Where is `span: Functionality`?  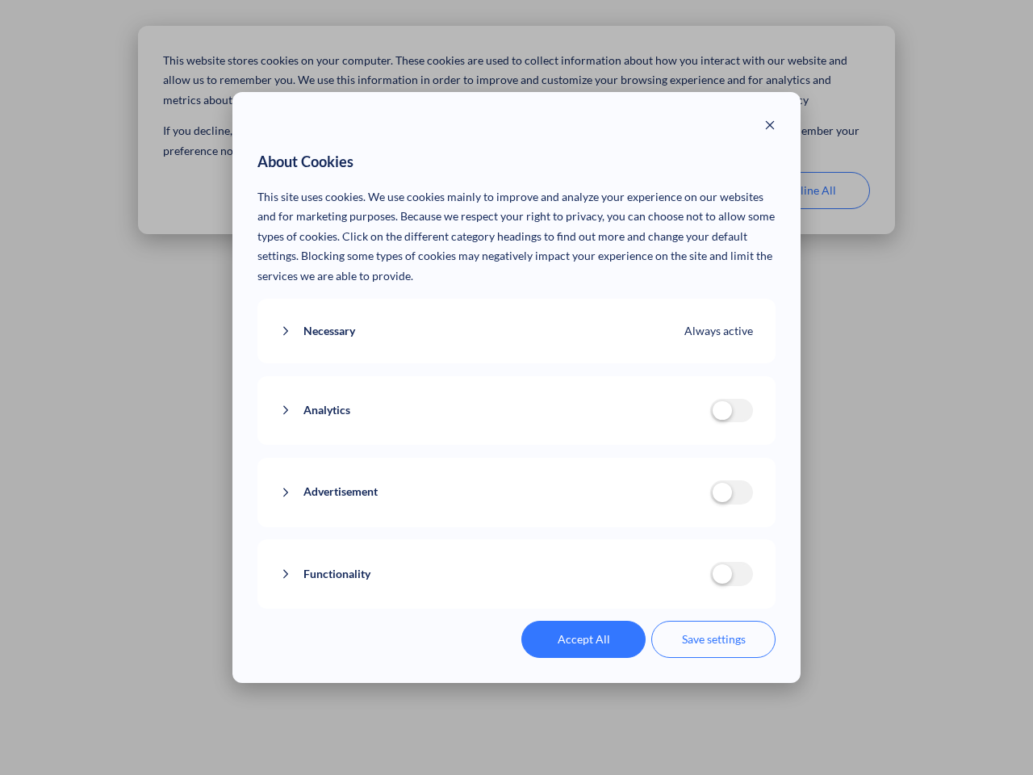
span: Functionality is located at coordinates (336, 574).